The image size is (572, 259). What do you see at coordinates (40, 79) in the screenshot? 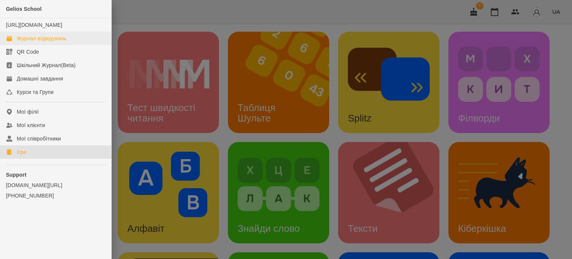
I see `div: Домашні завдання` at bounding box center [40, 79].